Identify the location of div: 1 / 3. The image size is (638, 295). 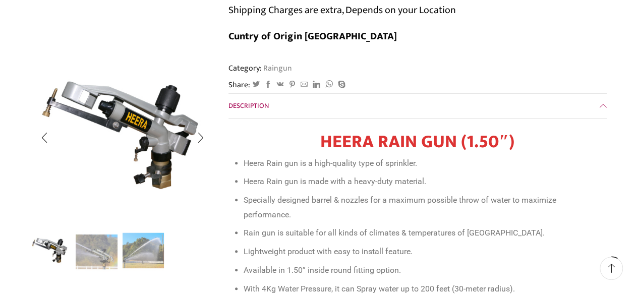
(123, 135).